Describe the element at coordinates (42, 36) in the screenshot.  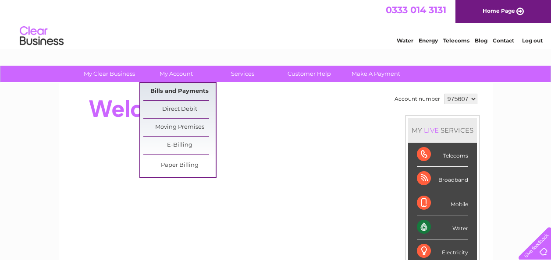
I see `img: logo.png` at that location.